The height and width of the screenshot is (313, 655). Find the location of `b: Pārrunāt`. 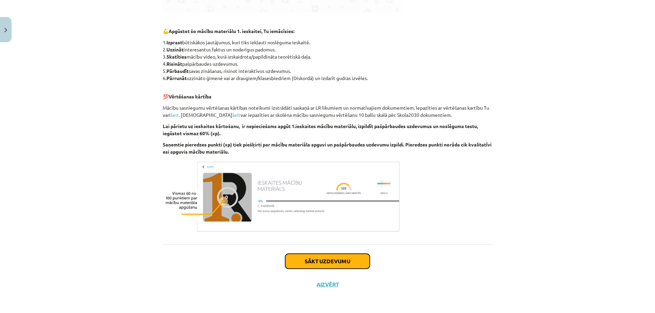

b: Pārrunāt is located at coordinates (176, 78).